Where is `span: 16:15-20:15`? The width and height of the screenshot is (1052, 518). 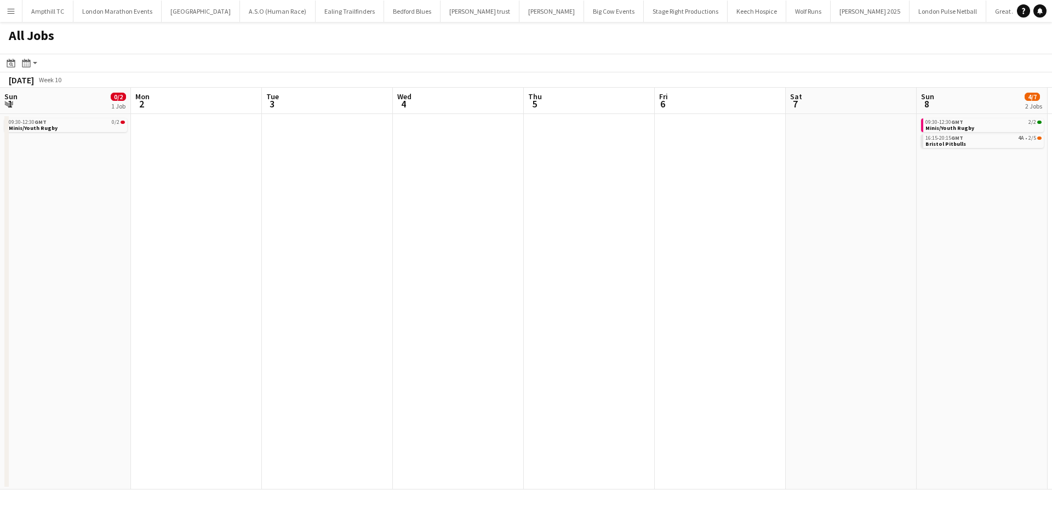
span: 16:15-20:15 is located at coordinates (944, 138).